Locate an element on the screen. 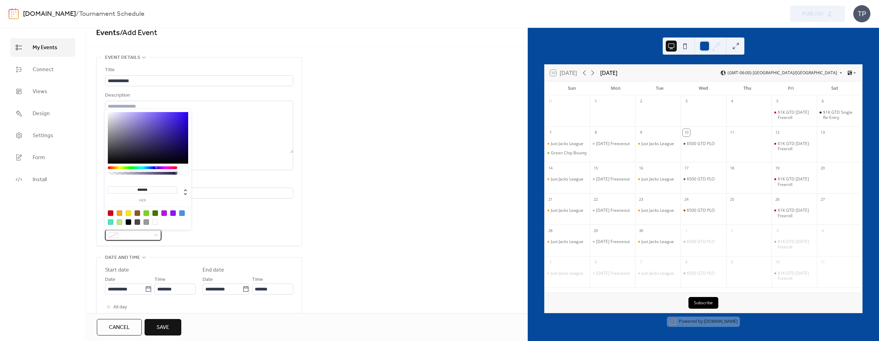  div: Fri is located at coordinates (791, 88).